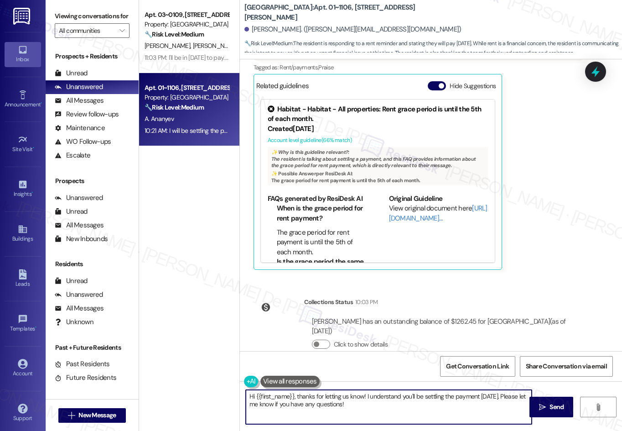 This screenshot has height=431, width=622. Describe the element at coordinates (87, 114) in the screenshot. I see `div: Review follow-ups` at that location.